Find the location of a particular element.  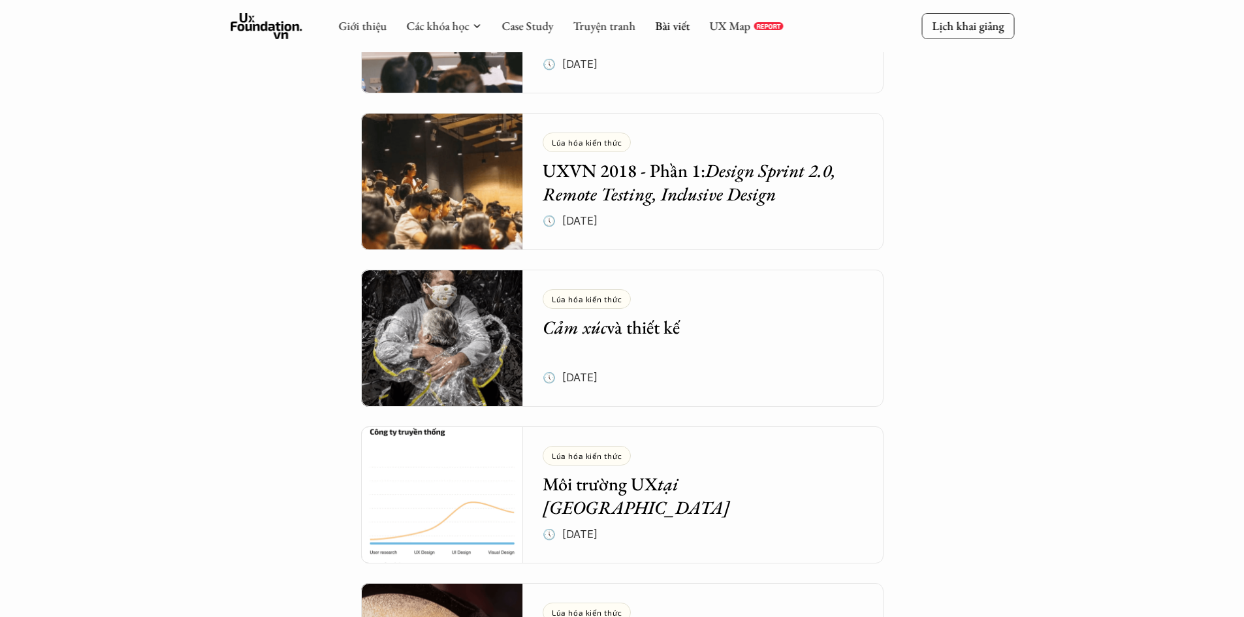

p: REPORT is located at coordinates (768, 26).